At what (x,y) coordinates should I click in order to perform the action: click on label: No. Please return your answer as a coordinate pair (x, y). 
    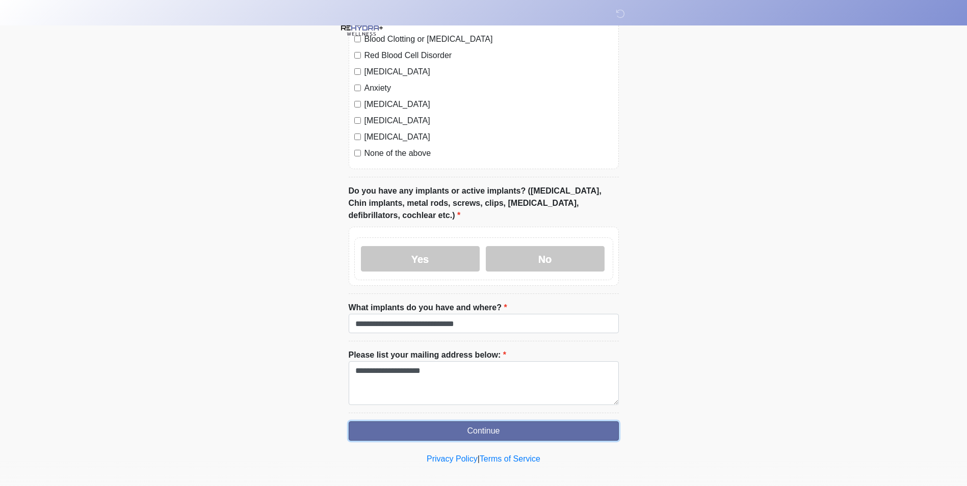
    Looking at the image, I should click on (545, 259).